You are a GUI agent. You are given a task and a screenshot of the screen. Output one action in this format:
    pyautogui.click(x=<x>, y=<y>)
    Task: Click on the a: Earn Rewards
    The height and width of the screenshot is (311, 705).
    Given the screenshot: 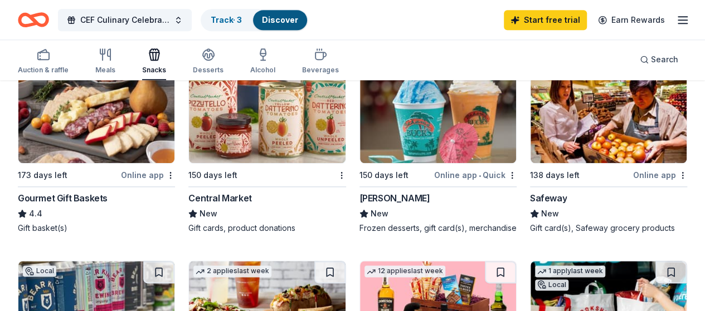 What is the action you would take?
    pyautogui.click(x=631, y=20)
    